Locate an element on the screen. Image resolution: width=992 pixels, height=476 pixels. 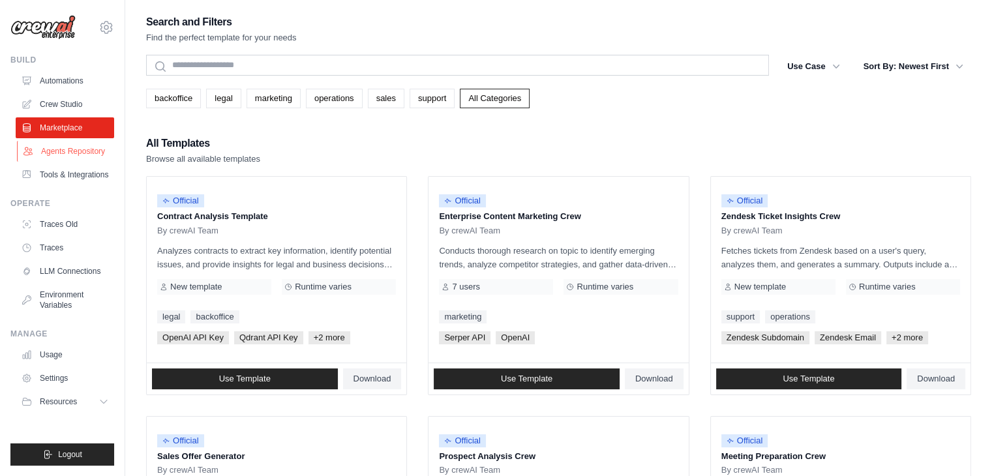
p: Prospect Analysis Crew is located at coordinates (558, 457).